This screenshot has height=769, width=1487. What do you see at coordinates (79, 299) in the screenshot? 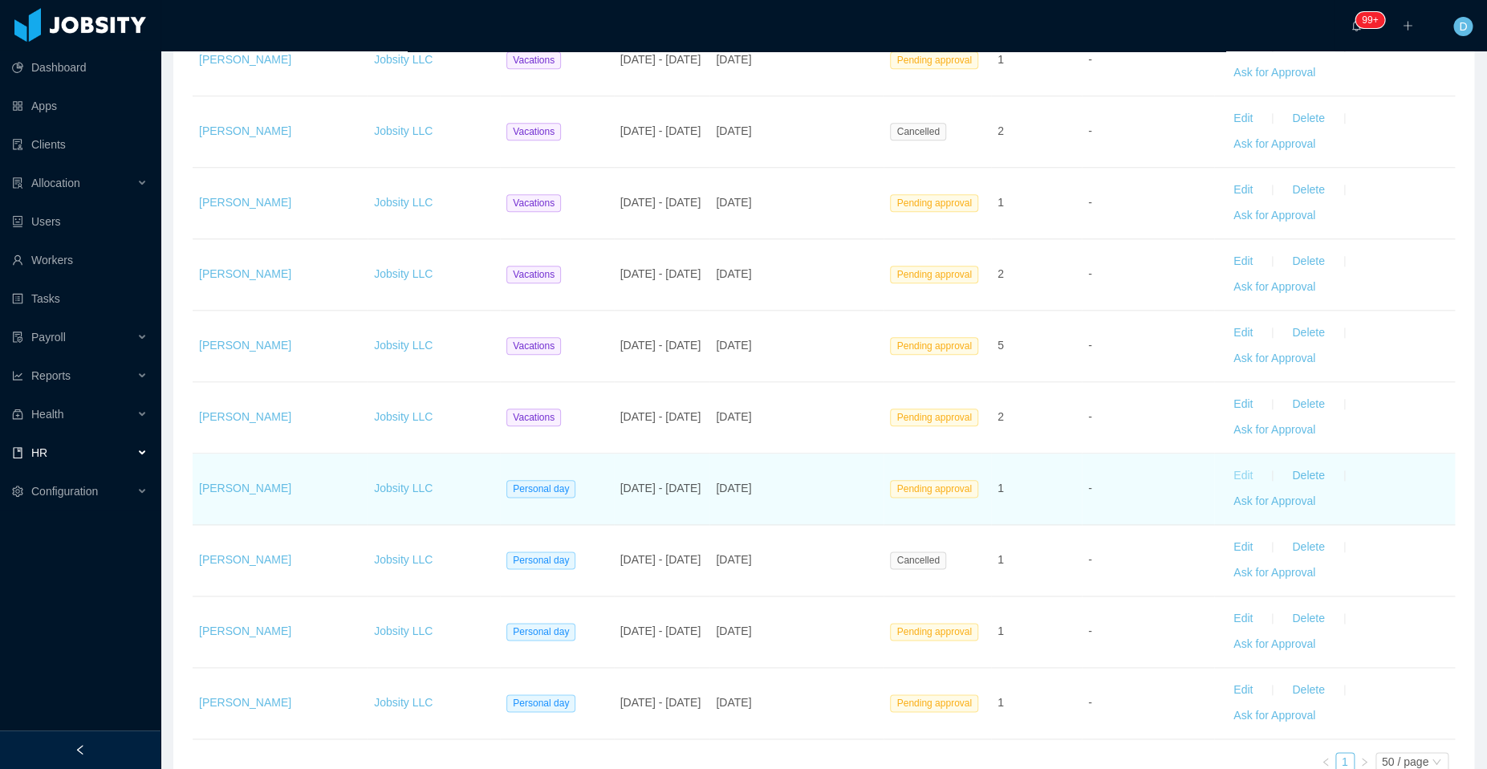
I see `a: icon: profileTasks` at bounding box center [79, 299].